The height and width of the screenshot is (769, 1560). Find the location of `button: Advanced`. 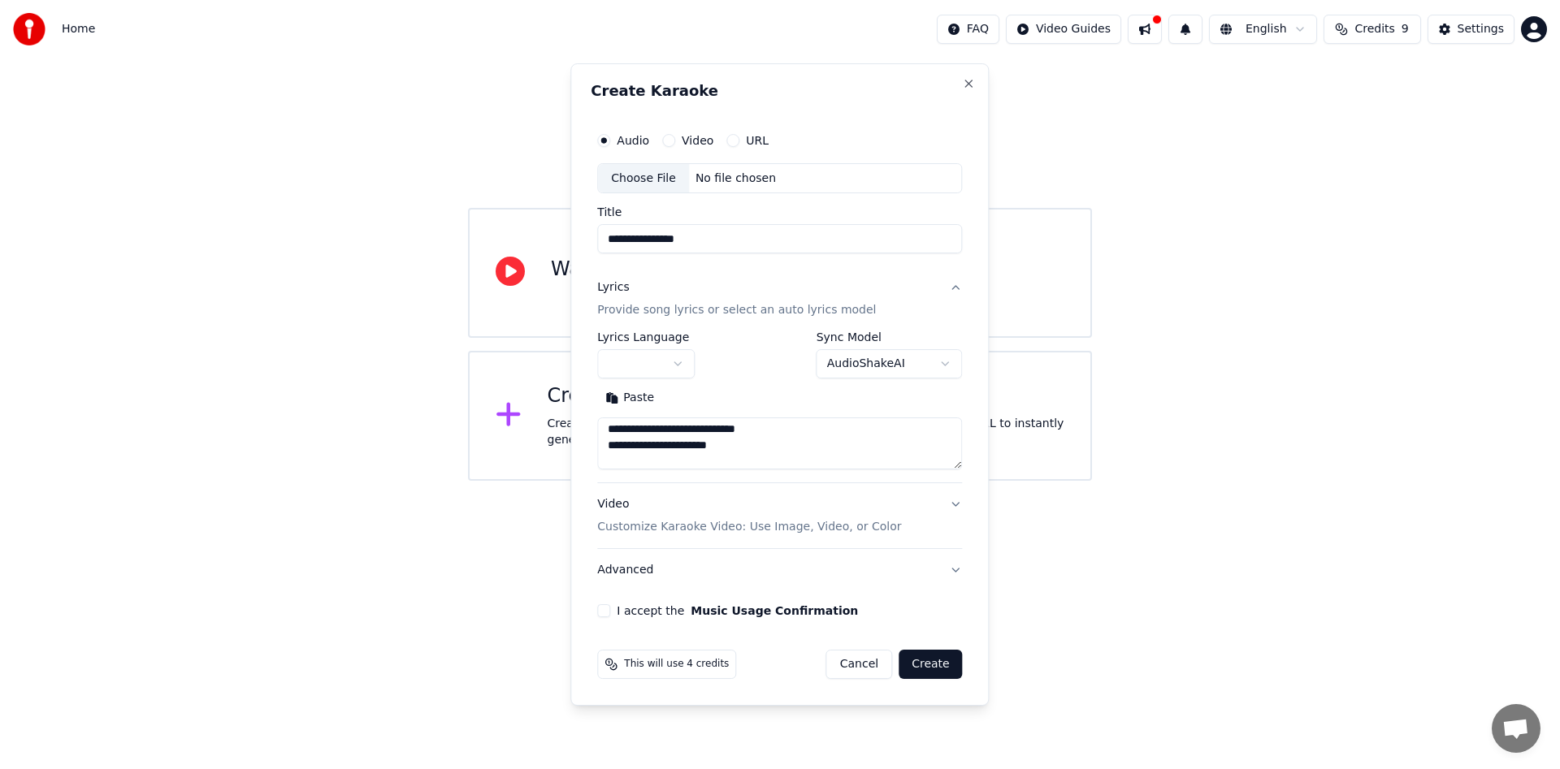

button: Advanced is located at coordinates (779, 570).